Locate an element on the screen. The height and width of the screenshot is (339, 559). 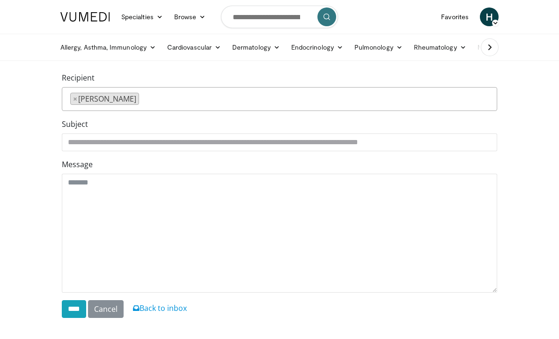
a: Cancel is located at coordinates (106, 309).